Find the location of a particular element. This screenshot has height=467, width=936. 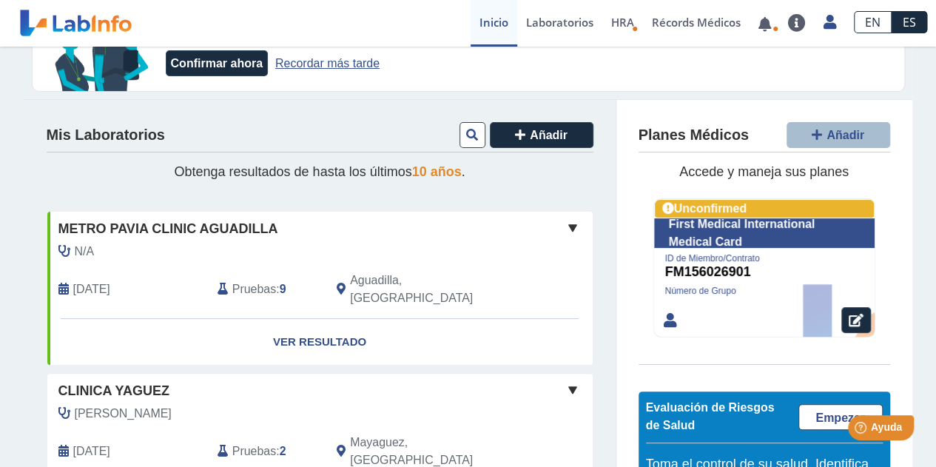

span: HRA is located at coordinates (622, 22).